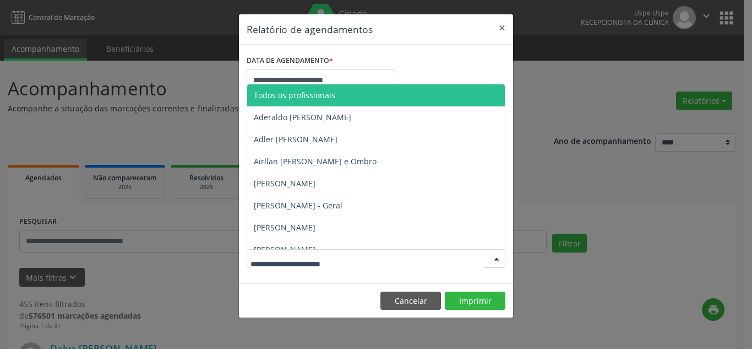 Image resolution: width=752 pixels, height=349 pixels. I want to click on label: DATA DE AGENDAMENTO, so click(290, 61).